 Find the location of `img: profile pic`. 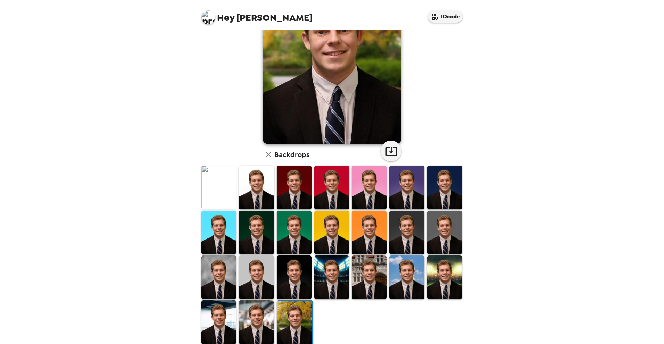

img: profile pic is located at coordinates (208, 17).